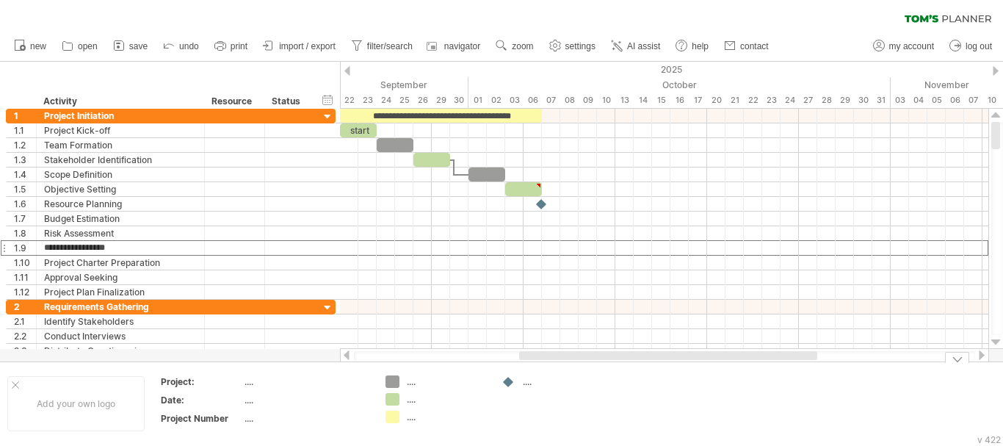  What do you see at coordinates (911, 46) in the screenshot?
I see `span: my account` at bounding box center [911, 46].